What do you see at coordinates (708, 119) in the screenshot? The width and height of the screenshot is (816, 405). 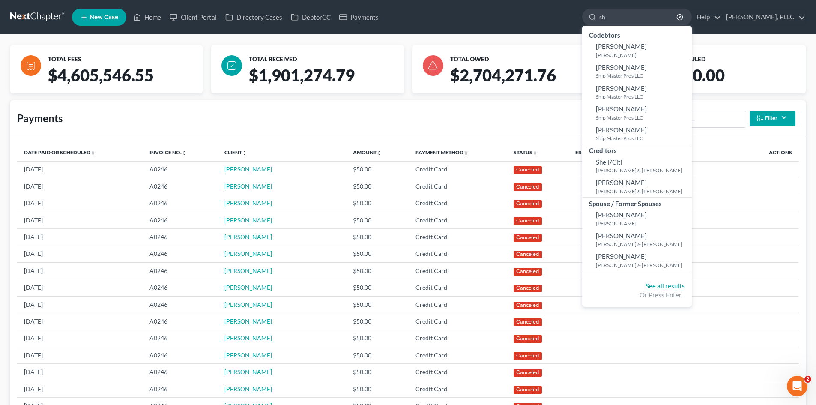 I see `input: Search...` at bounding box center [708, 119].